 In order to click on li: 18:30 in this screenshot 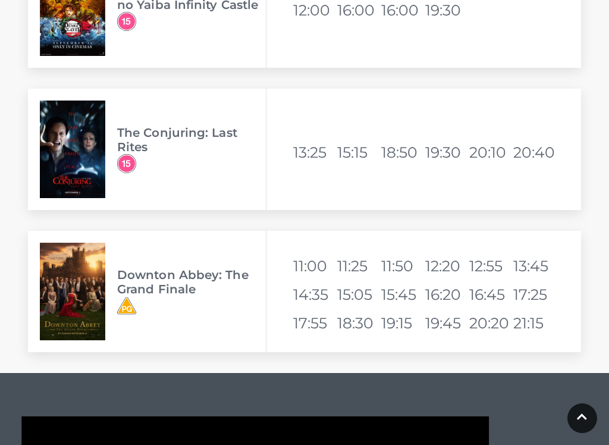, I will do `click(358, 323)`.